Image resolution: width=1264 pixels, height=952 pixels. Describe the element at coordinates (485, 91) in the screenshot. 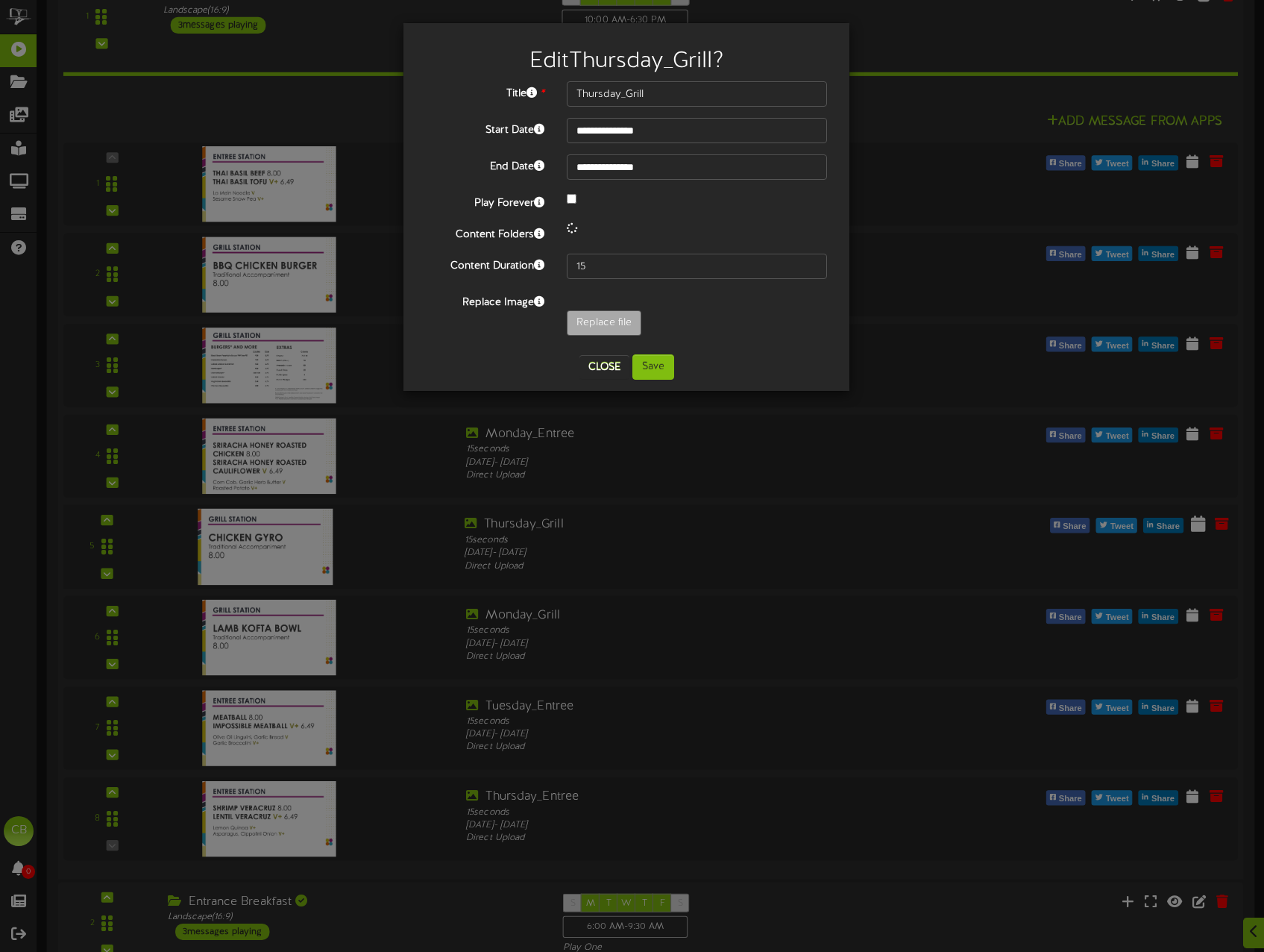

I see `label: Title` at that location.